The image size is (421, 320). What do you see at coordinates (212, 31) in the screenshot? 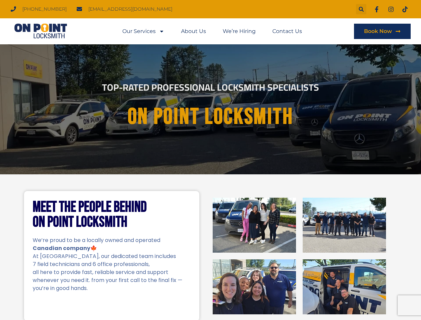
I see `nav: Menu` at bounding box center [212, 31].